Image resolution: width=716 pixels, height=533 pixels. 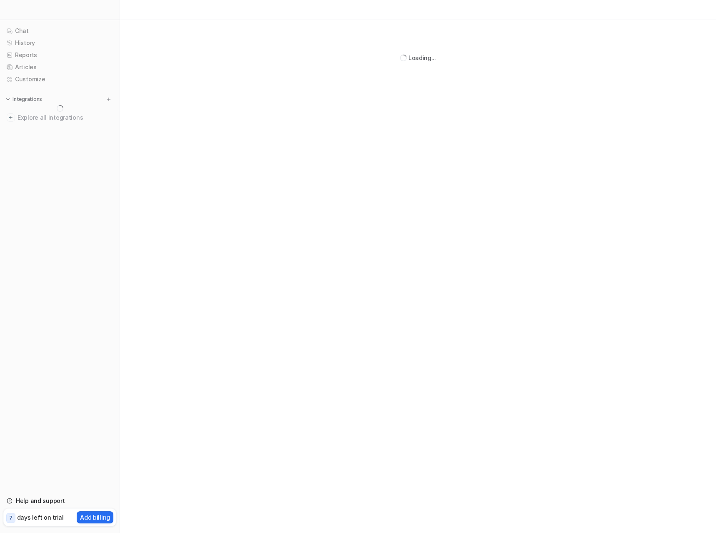 I want to click on a: Articles, so click(x=60, y=67).